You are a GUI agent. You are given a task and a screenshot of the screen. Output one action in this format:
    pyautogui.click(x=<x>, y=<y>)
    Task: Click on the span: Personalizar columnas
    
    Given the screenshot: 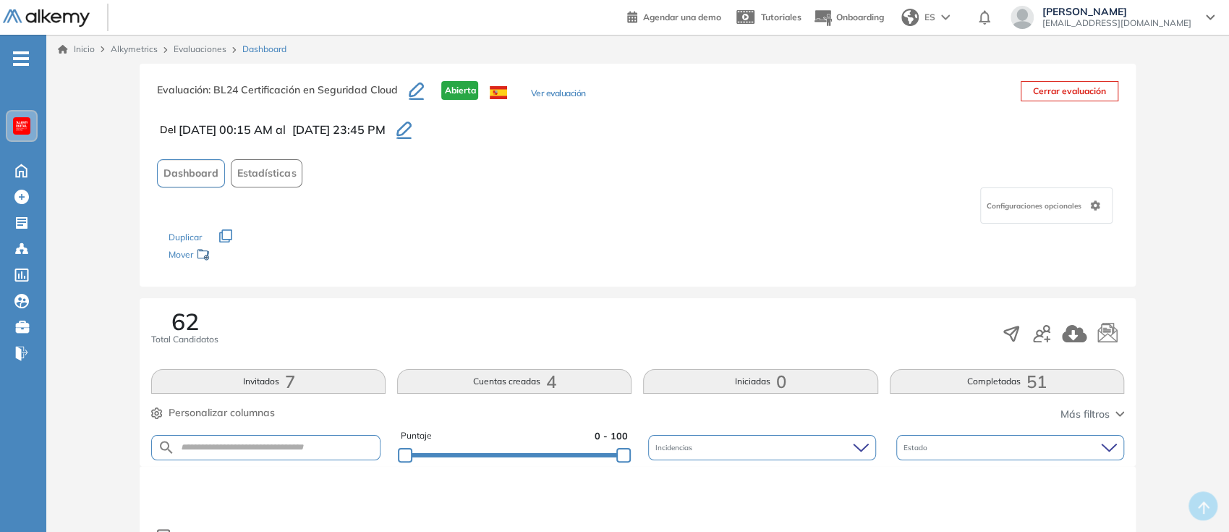 What is the action you would take?
    pyautogui.click(x=221, y=412)
    